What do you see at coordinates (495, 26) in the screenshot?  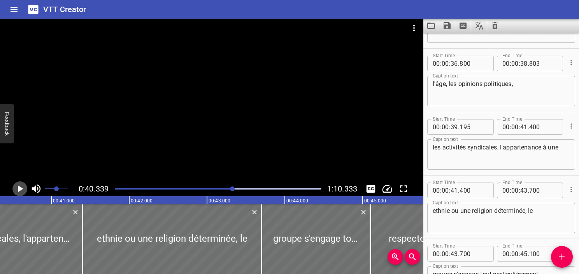 I see `svg: Clear captions` at bounding box center [495, 26].